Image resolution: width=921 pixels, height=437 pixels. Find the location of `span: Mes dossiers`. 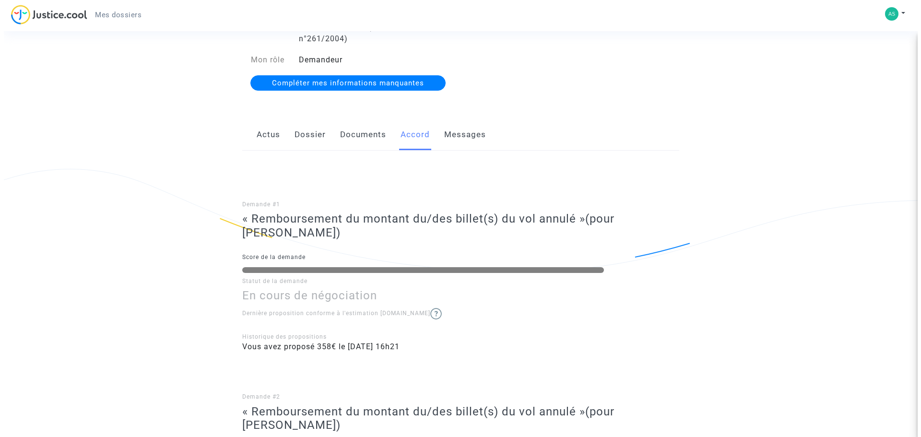

span: Mes dossiers is located at coordinates (114, 15).